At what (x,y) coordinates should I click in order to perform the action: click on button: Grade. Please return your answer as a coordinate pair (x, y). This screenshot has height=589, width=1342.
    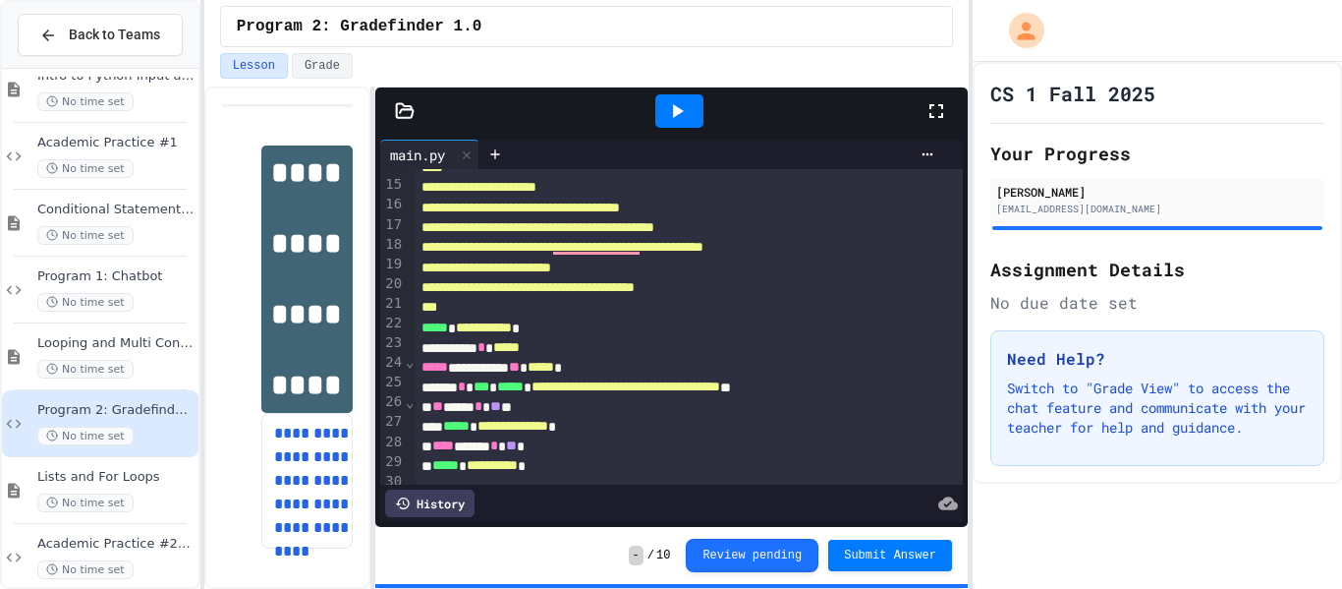
    Looking at the image, I should click on (322, 66).